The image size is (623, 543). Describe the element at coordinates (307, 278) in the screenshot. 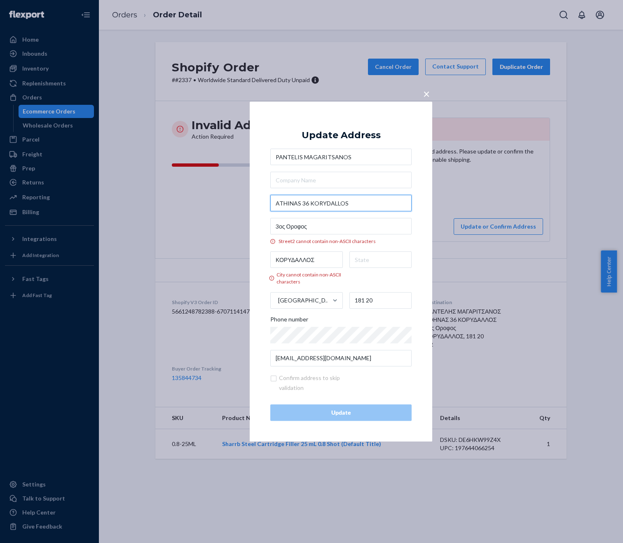

I see `div: City cannot contain non-ASCII characters` at that location.